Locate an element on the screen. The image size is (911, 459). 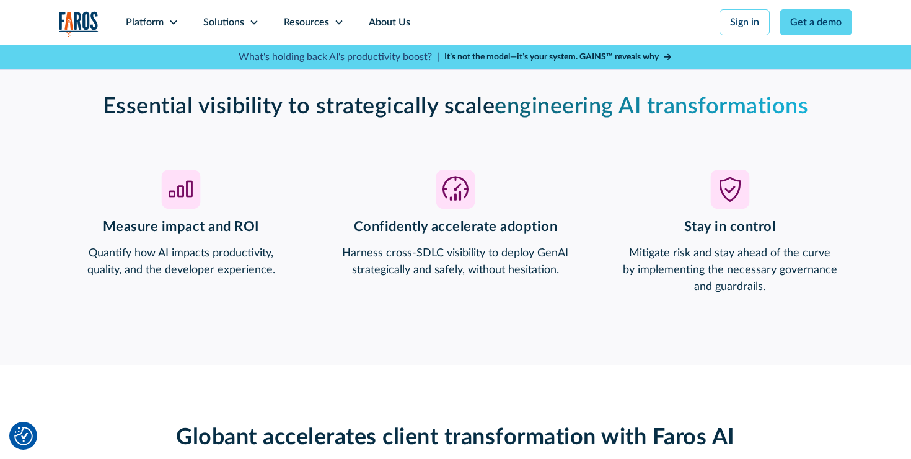
p: Harness cross-SDLC visibility to deploy GenAI strategically and safely, without hesitation. is located at coordinates (456, 262).